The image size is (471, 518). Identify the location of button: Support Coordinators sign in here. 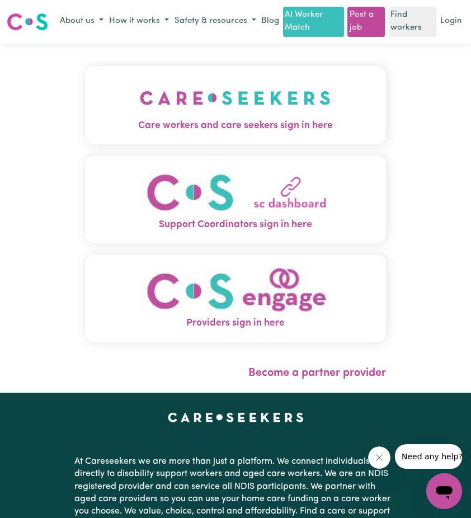
(235, 199).